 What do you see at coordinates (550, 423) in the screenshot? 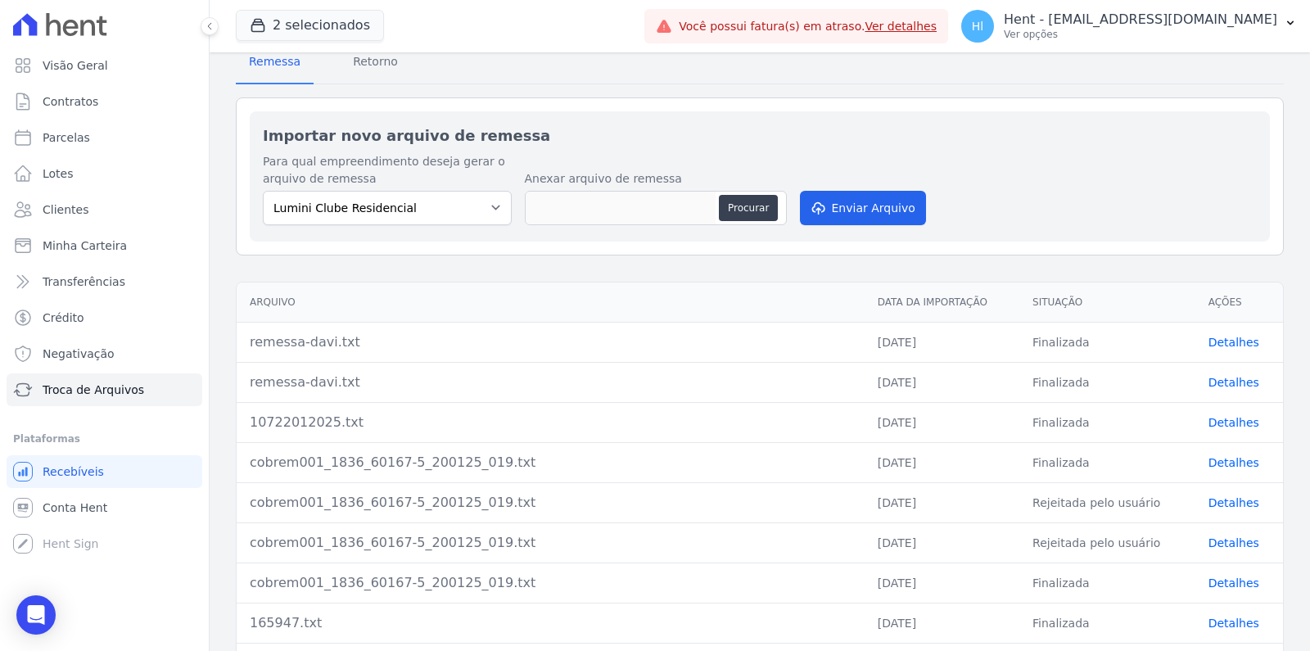
I see `div: 10722012025.txt` at bounding box center [550, 423].